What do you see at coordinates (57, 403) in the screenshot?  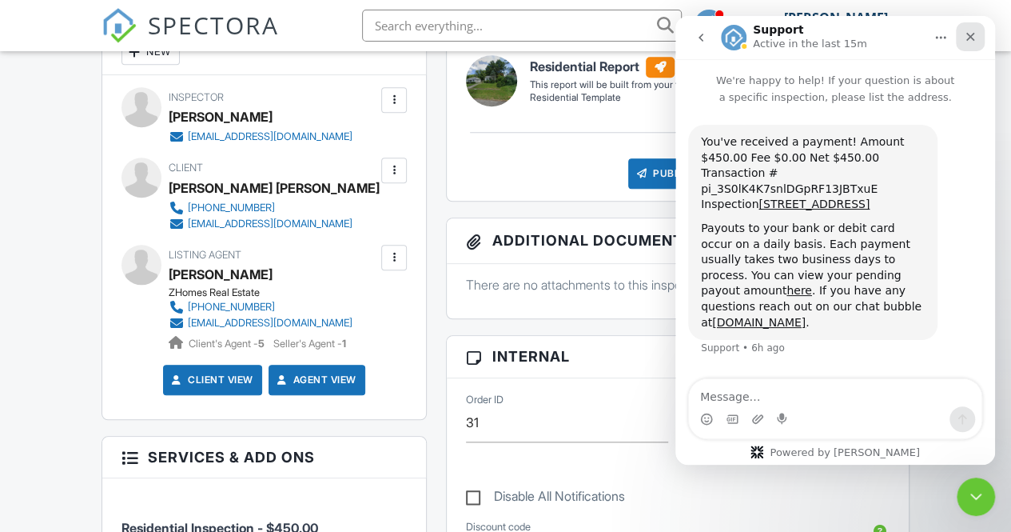 I see `button: Gif picker` at bounding box center [57, 403].